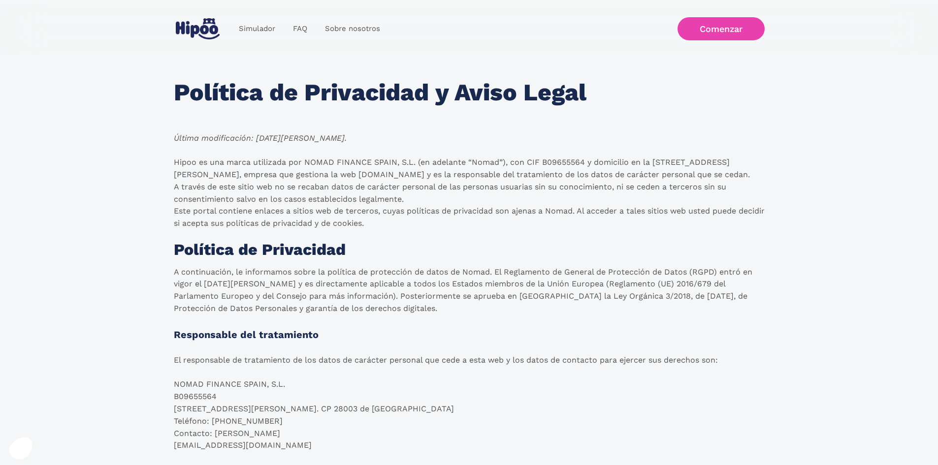 This screenshot has height=465, width=938. I want to click on h1: Política de Privacidad, so click(259, 250).